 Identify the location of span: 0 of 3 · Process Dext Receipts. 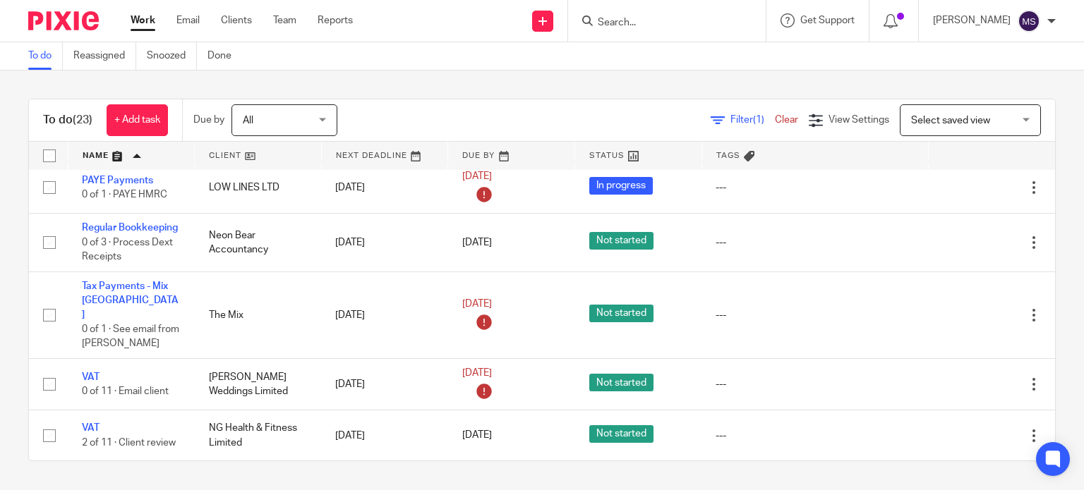
(127, 250).